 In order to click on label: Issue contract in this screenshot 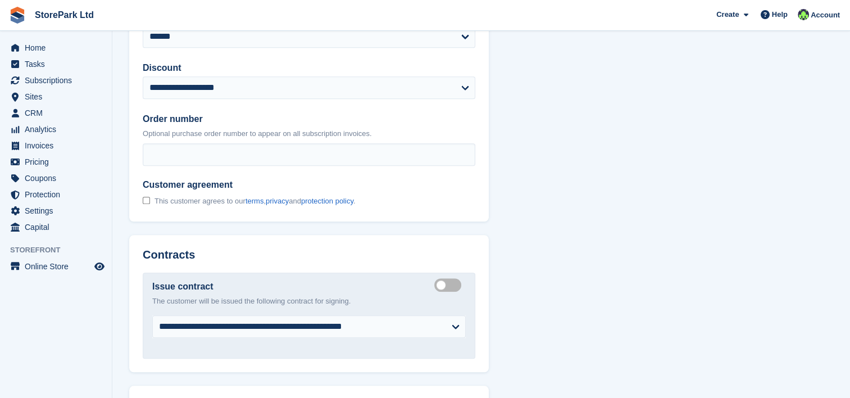, I will do `click(183, 287)`.